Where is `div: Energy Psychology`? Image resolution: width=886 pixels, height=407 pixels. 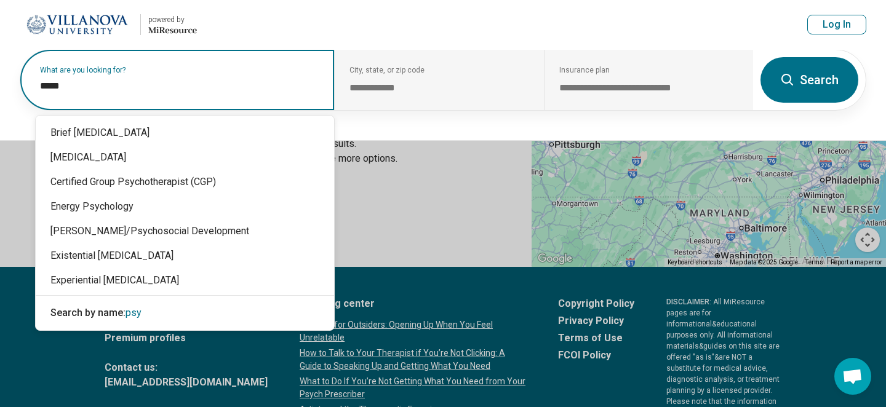
div: Energy Psychology is located at coordinates (185, 207).